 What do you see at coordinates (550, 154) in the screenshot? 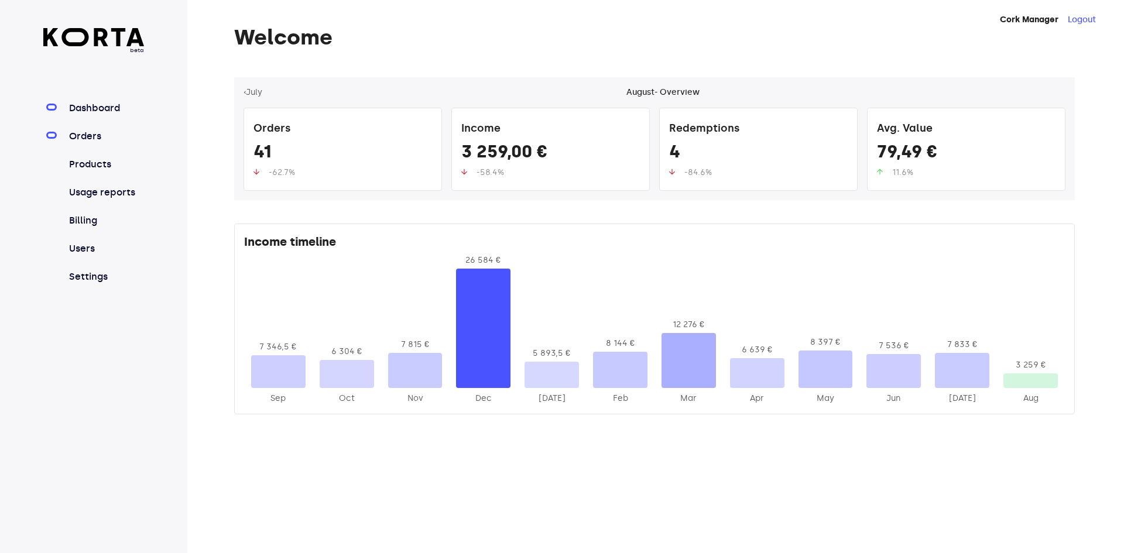
I see `div: 3 259,00 €` at bounding box center [550, 154].